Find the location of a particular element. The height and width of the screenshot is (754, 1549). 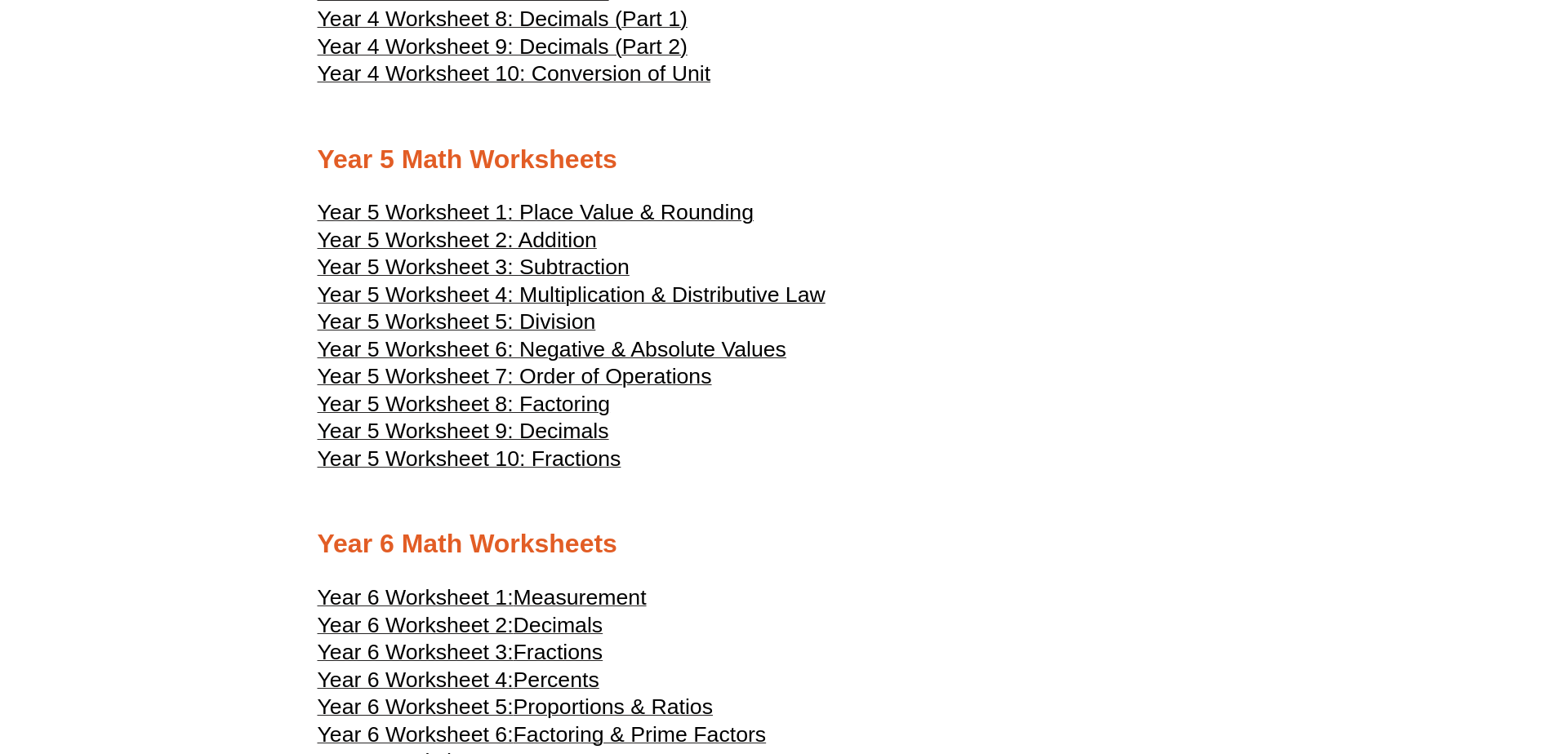

span: Year 5 Worksheet 9: Decimals is located at coordinates (463, 431).